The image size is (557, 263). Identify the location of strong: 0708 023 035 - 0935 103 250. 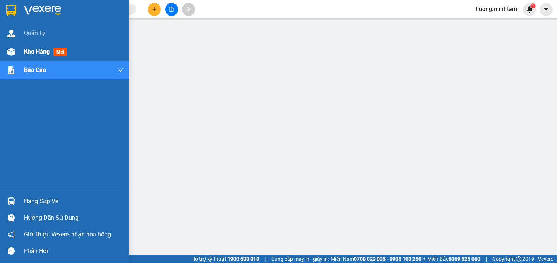
(388, 259).